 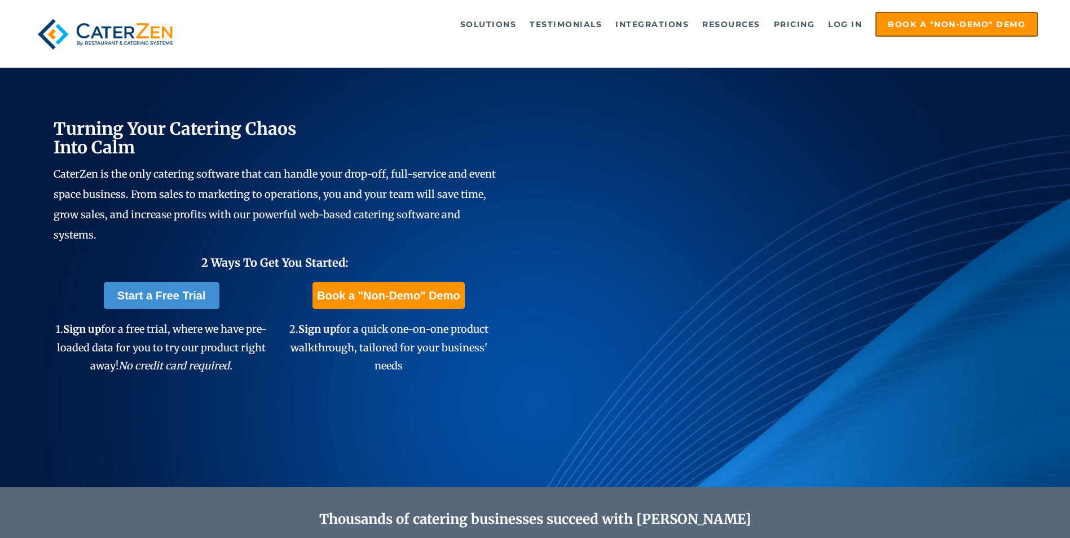 What do you see at coordinates (161, 347) in the screenshot?
I see `span: 1. for a free trial, where we have pre-loaded data for you to try our product right away!` at bounding box center [161, 347].